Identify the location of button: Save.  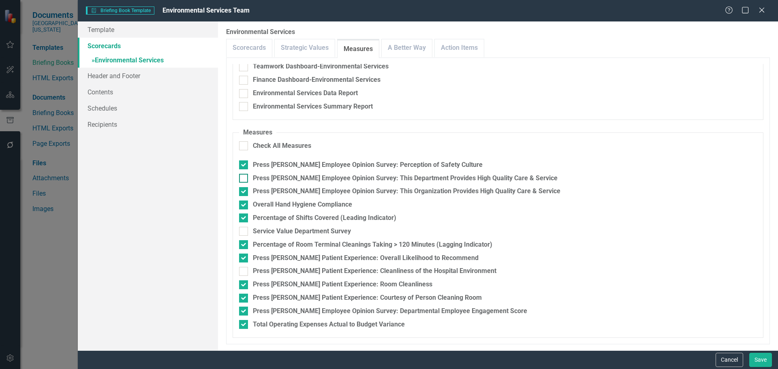
(761, 360).